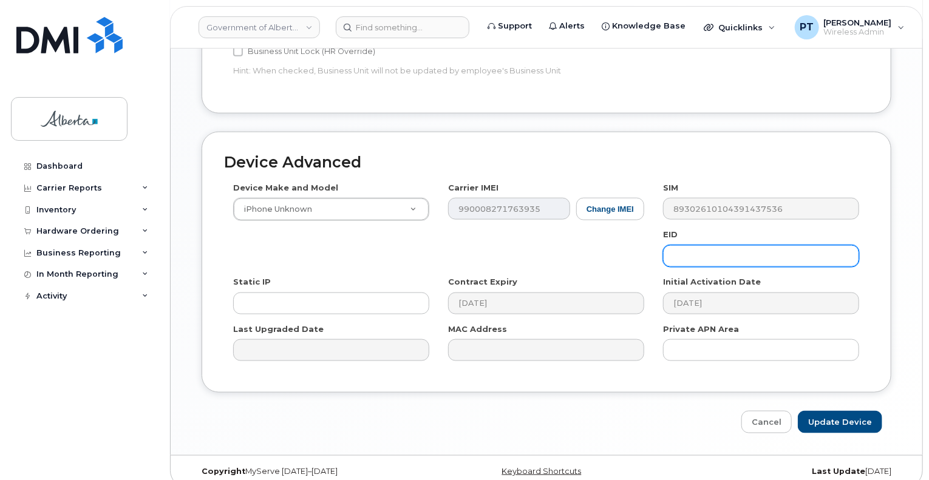 This screenshot has height=480, width=929. What do you see at coordinates (670, 234) in the screenshot?
I see `label: EID` at bounding box center [670, 234].